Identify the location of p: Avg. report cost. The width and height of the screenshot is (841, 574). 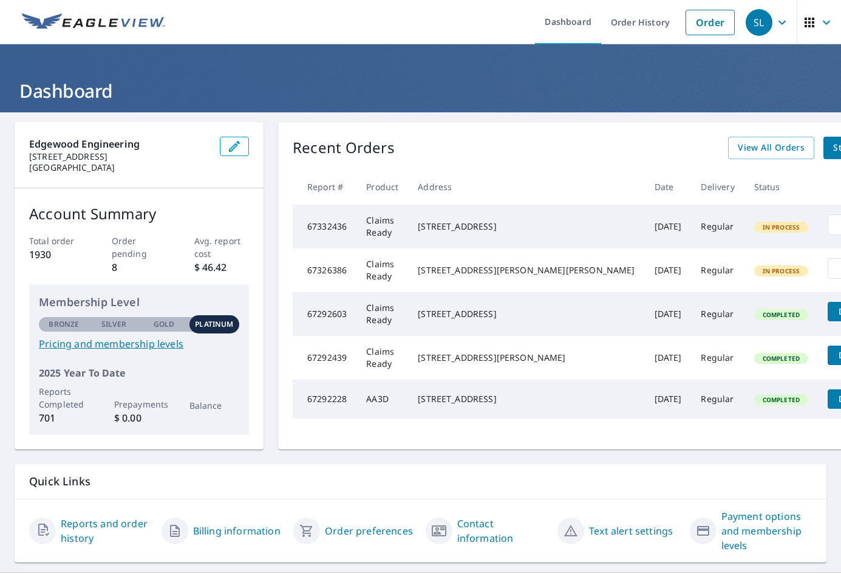
(222, 247).